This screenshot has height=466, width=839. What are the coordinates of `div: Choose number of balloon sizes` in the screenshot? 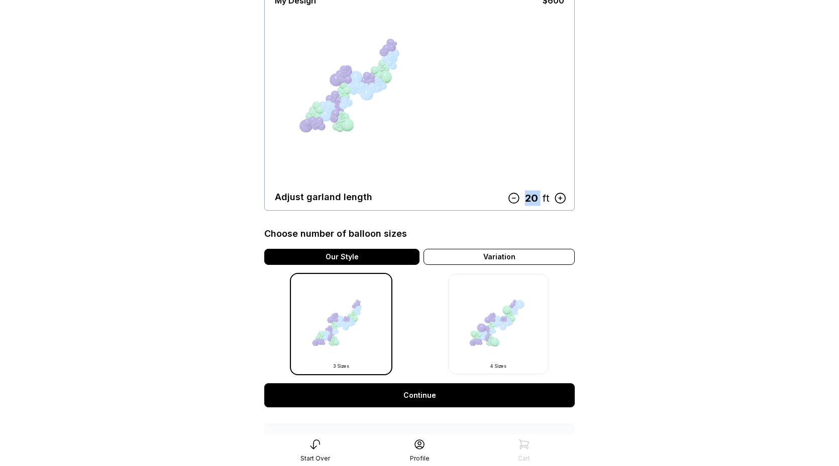 It's located at (335, 234).